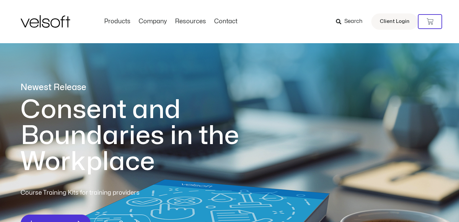 Image resolution: width=459 pixels, height=222 pixels. Describe the element at coordinates (190, 22) in the screenshot. I see `a: ResourcesMenu Toggle` at that location.